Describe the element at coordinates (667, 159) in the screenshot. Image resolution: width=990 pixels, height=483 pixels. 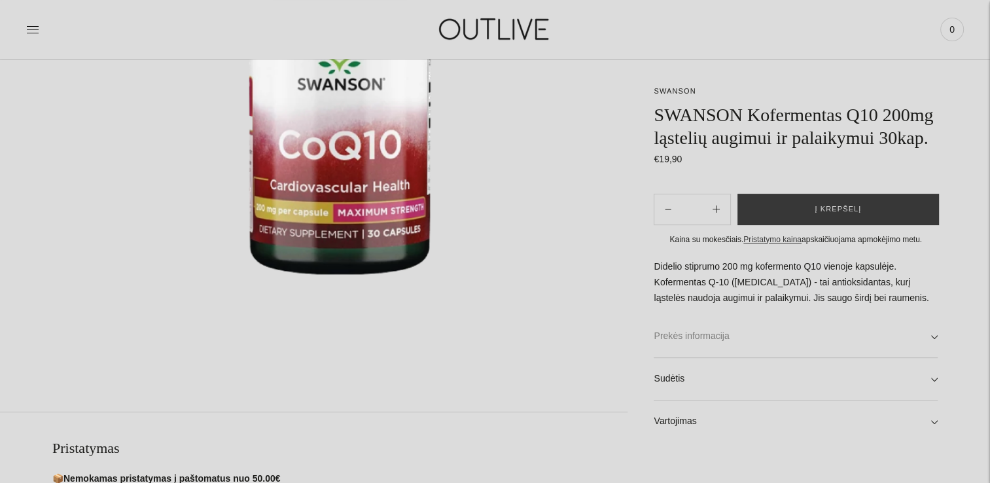
I see `span: €19,90` at that location.